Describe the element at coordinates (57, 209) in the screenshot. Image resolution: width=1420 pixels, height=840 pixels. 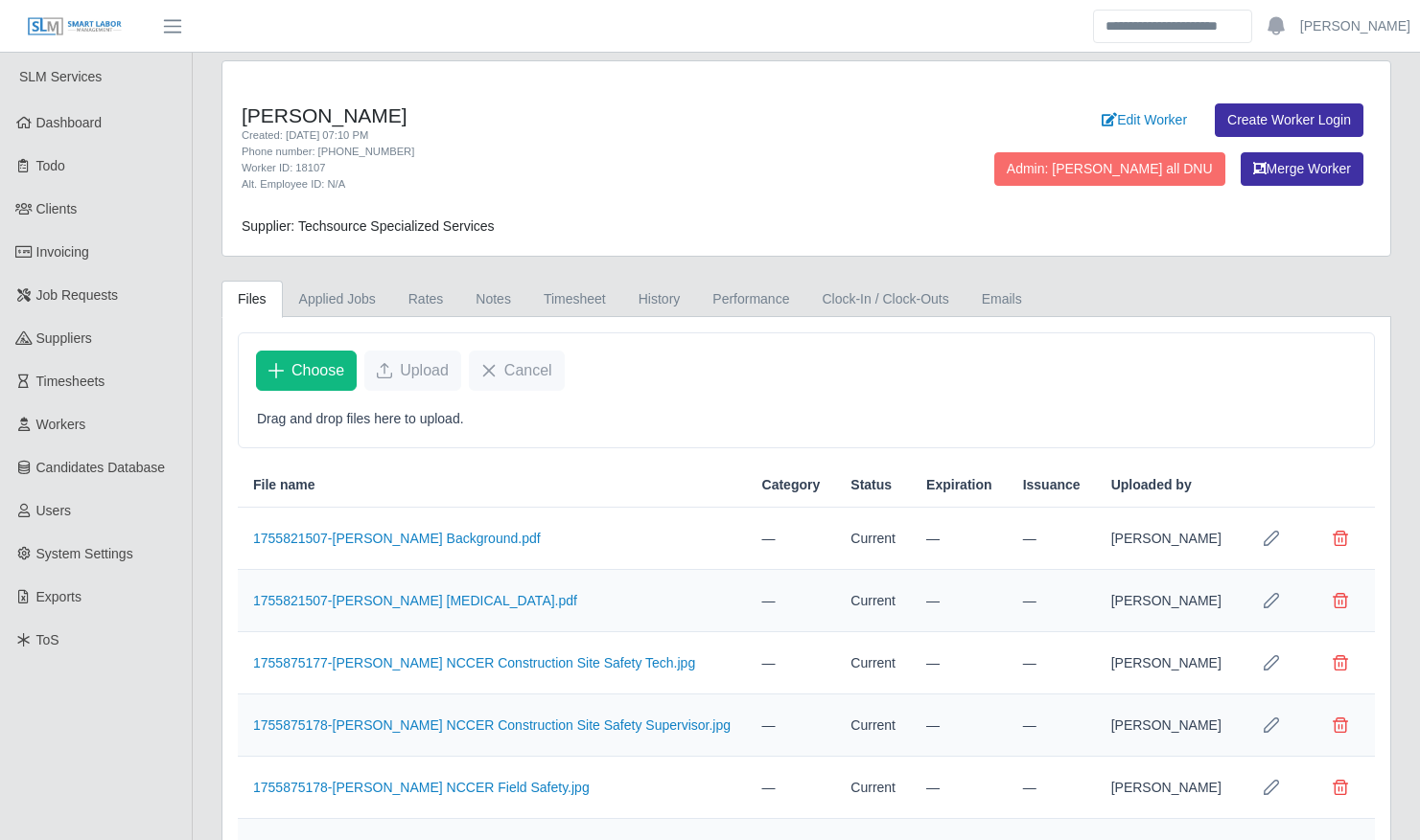
I see `span: Clients` at that location.